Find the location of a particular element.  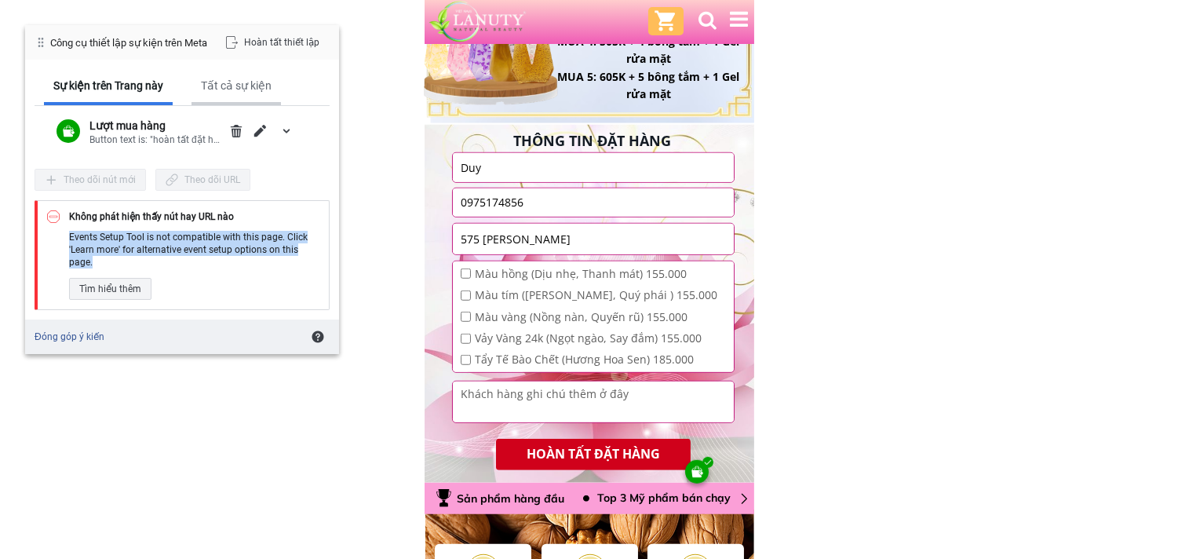

h3: MUA 4: 505K + 4 bông tắm + 1 Gel rửa mặt is located at coordinates (648, 50).